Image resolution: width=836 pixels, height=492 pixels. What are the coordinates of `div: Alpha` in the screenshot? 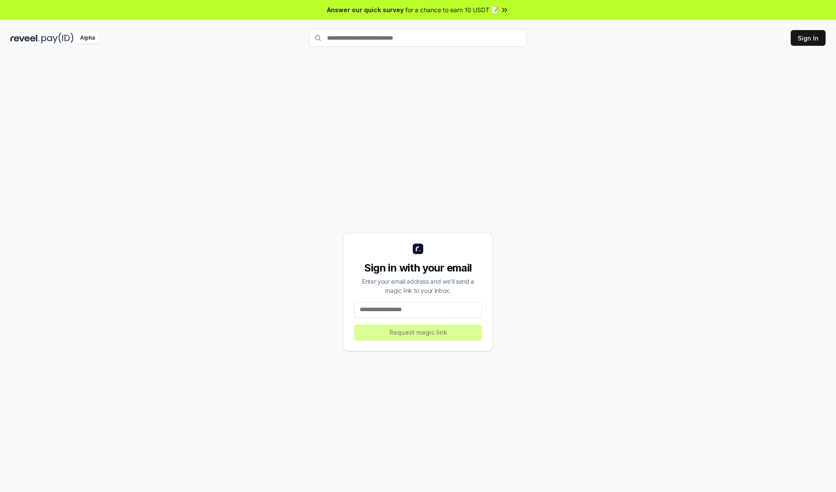 It's located at (88, 38).